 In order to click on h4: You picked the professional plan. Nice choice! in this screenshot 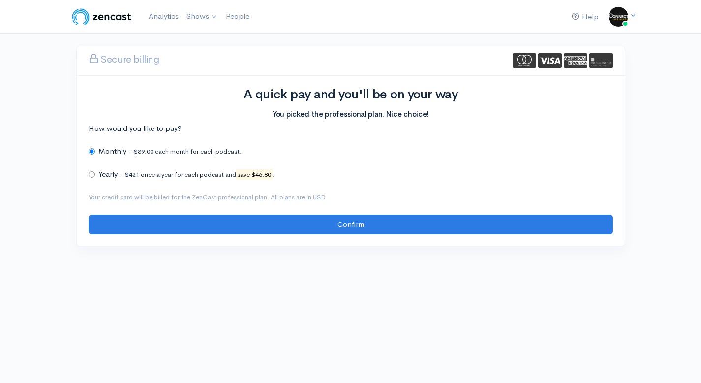, I will do `click(351, 114)`.